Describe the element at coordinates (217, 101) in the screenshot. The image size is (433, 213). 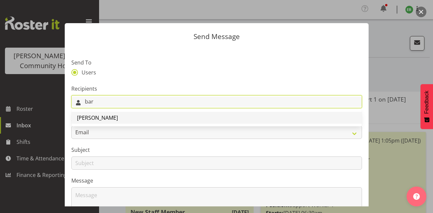
I see `input: Search for users` at that location.